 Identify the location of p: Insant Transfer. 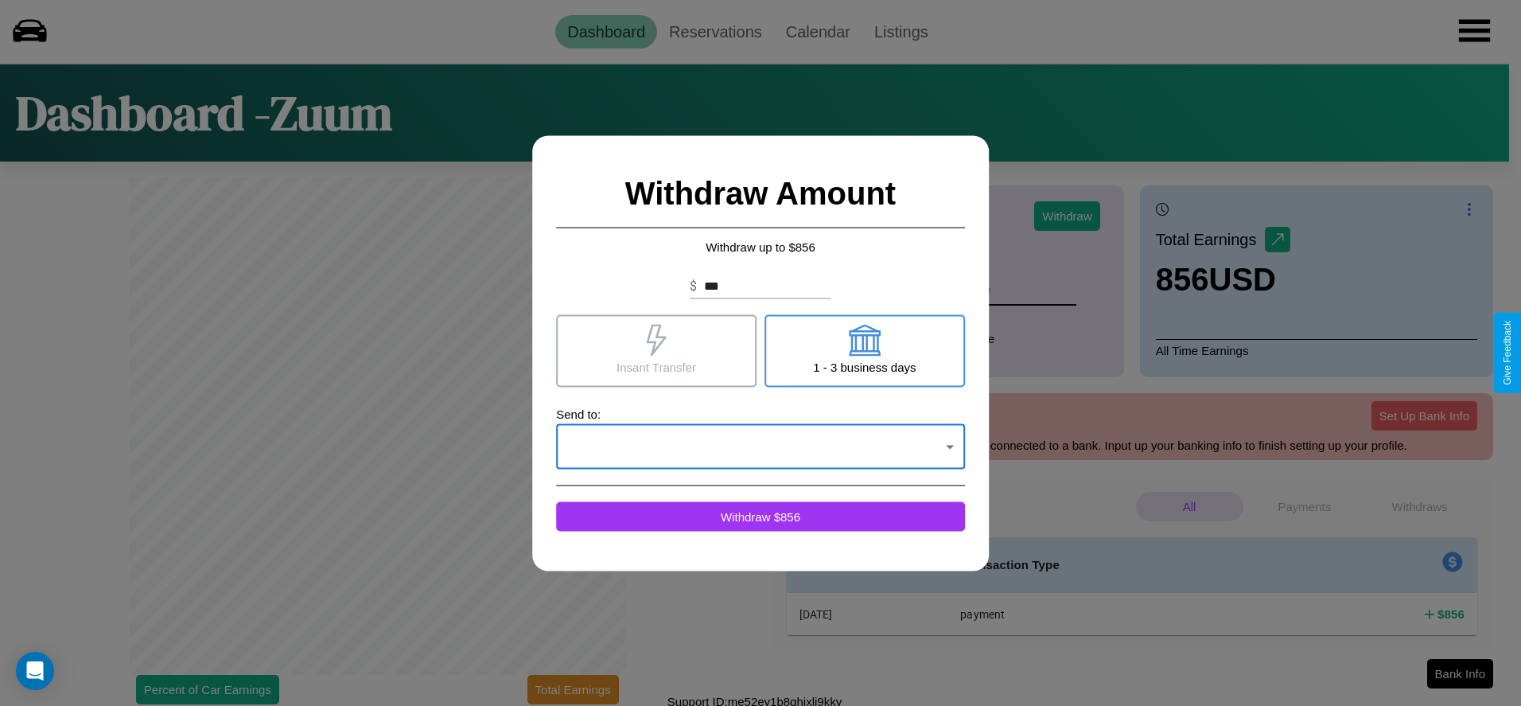
(656, 366).